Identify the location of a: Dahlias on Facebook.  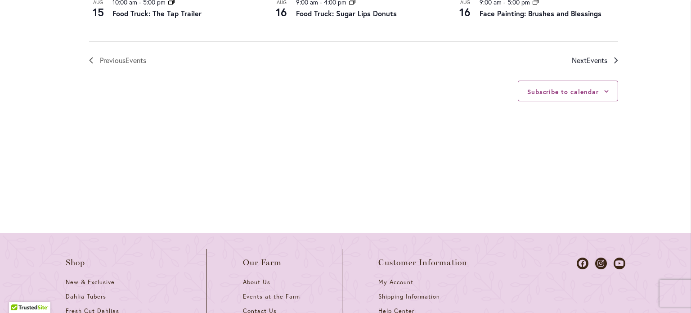
(583, 263).